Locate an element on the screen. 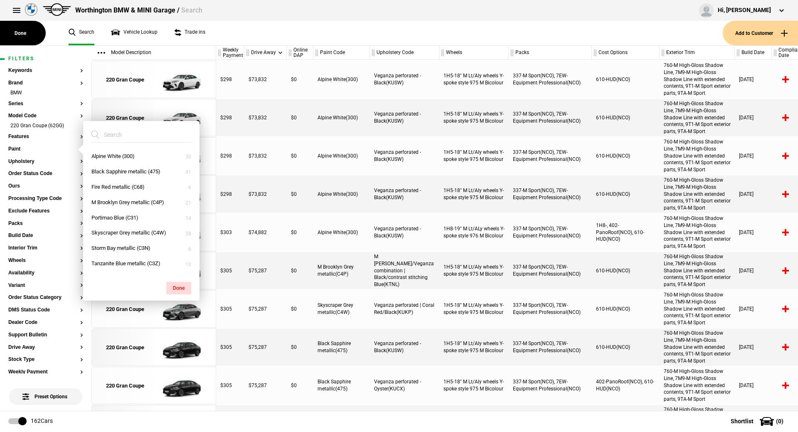  section: Exclude Features is located at coordinates (46, 214).